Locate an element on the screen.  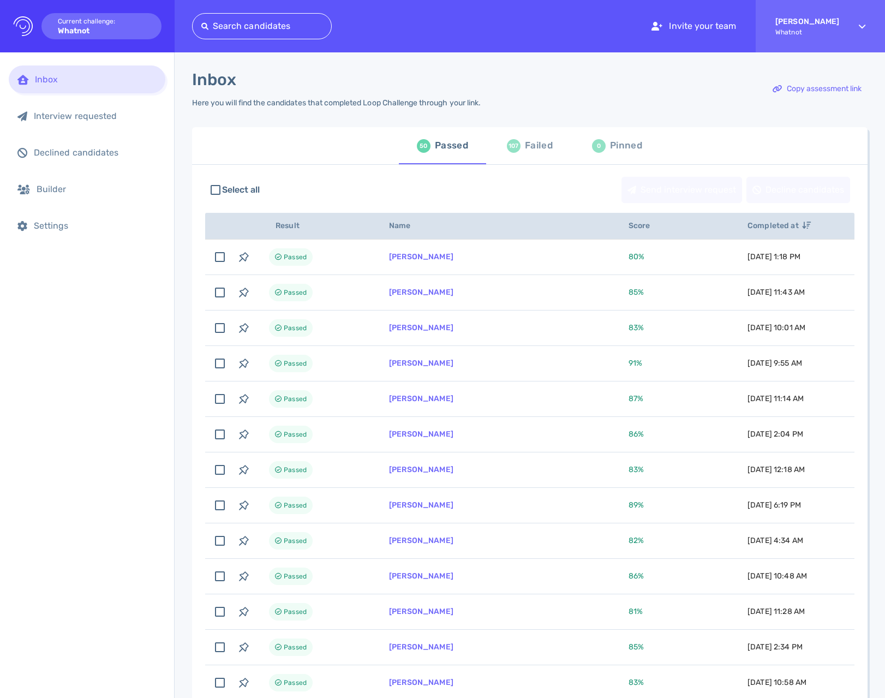
div: 107 is located at coordinates (514, 146).